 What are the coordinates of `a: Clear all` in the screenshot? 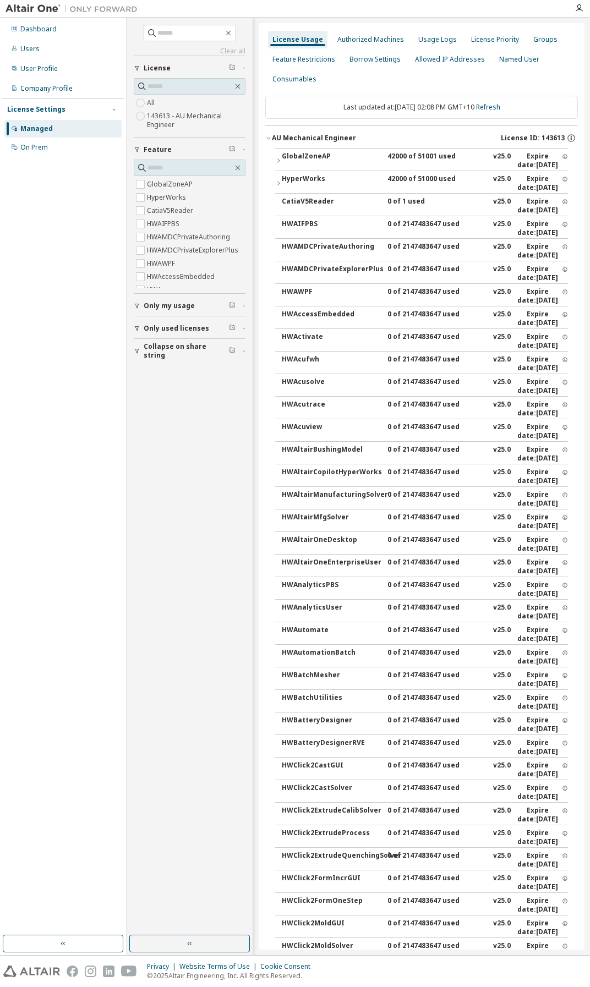 It's located at (189, 51).